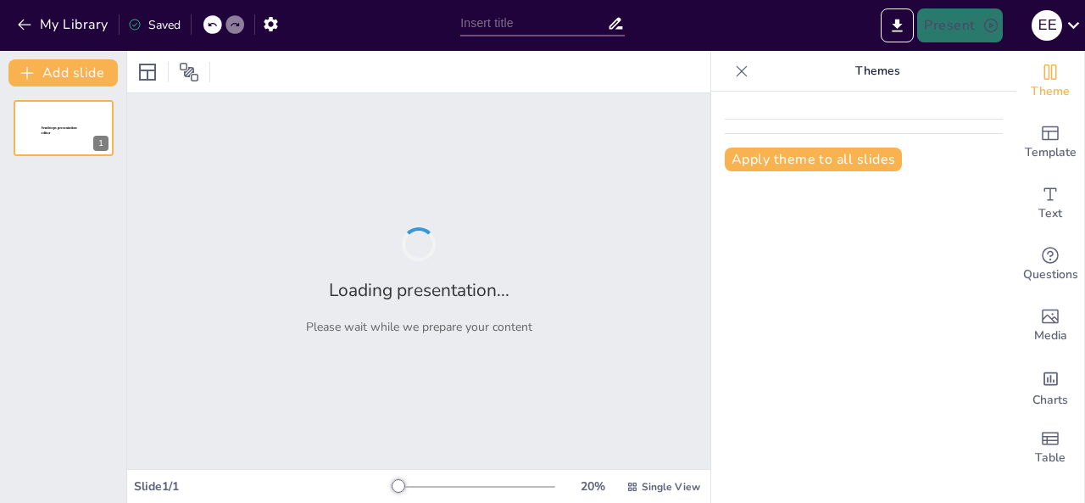 The image size is (1085, 503). What do you see at coordinates (63, 73) in the screenshot?
I see `button: Add slide` at bounding box center [63, 73].